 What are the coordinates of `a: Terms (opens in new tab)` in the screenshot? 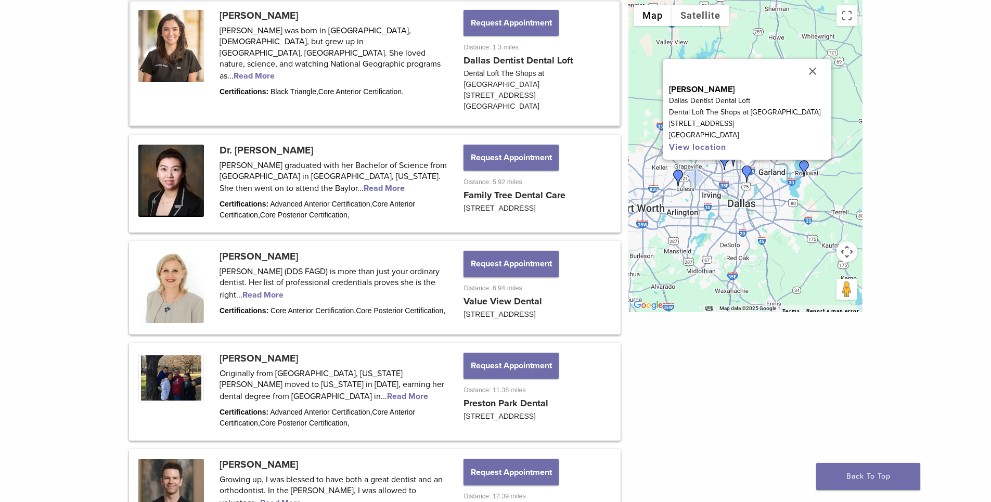 It's located at (791, 311).